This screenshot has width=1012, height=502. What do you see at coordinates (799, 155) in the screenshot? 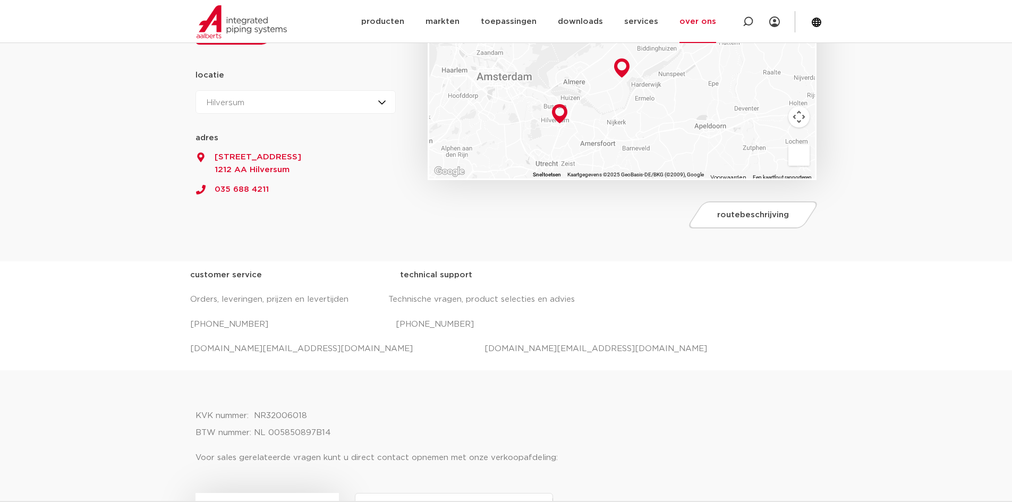
I see `button: Sleep Pegman de kaart op om Street View te openen` at bounding box center [799, 155].